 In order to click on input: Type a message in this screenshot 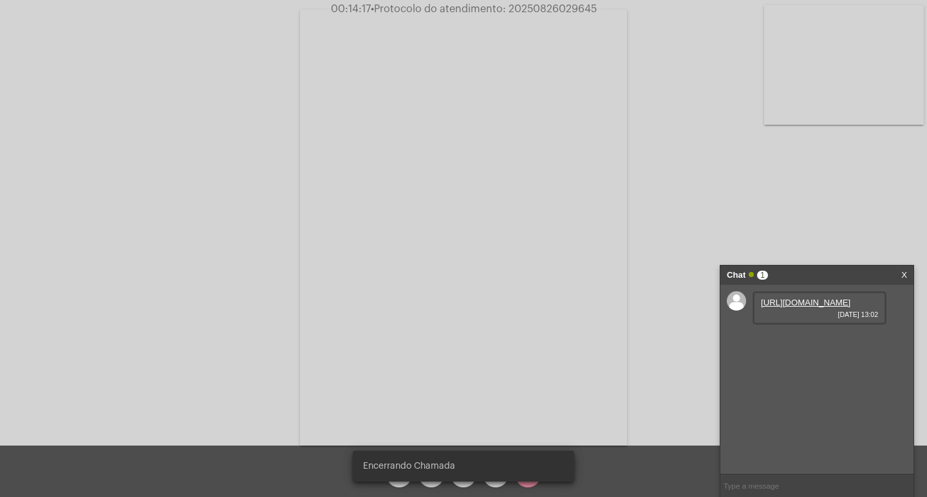, I will do `click(817, 486)`.